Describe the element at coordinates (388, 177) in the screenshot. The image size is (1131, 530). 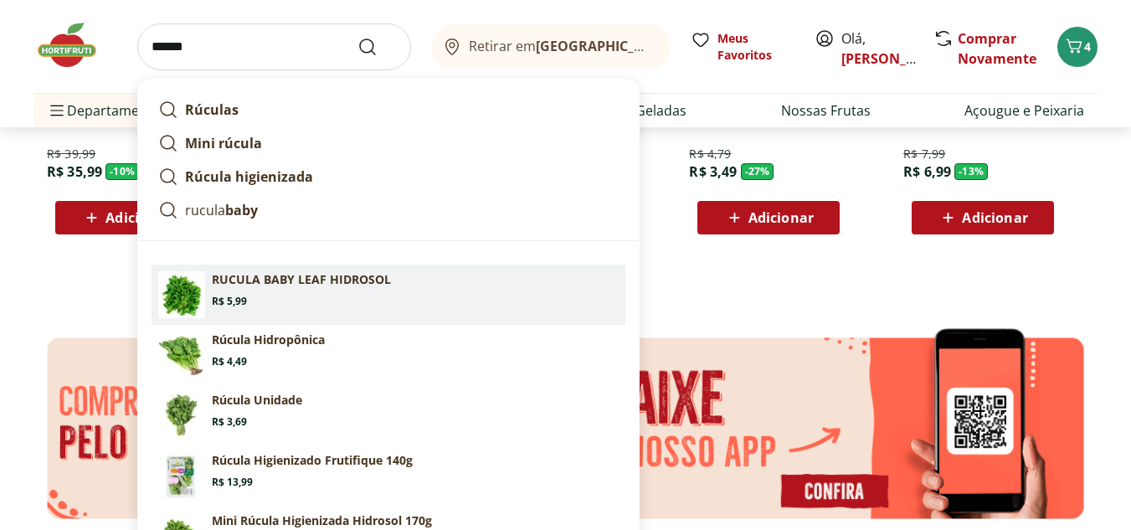
I see `a: Rúcula higienizada` at that location.